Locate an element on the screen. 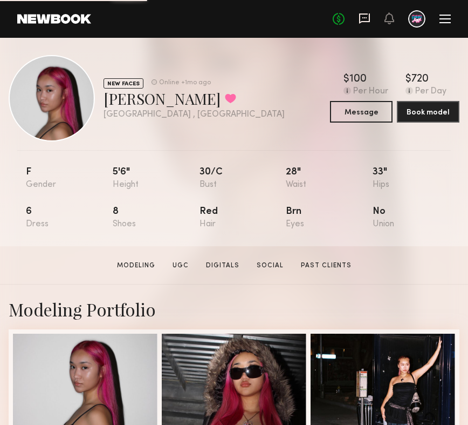 The image size is (468, 425). a: UGC is located at coordinates (181, 265).